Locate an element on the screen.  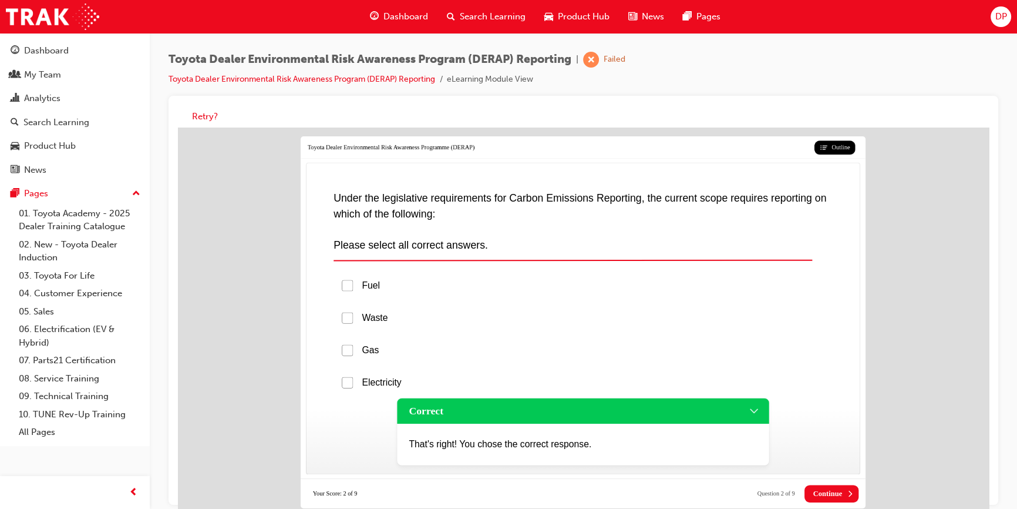
span: Pages is located at coordinates (708, 16).